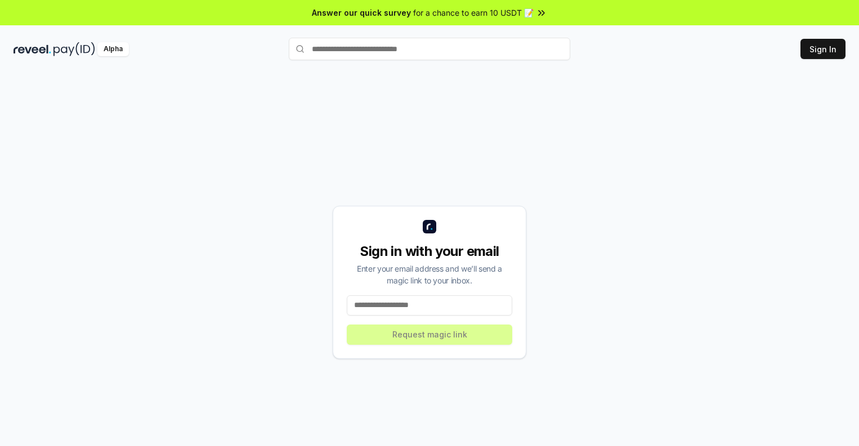 The width and height of the screenshot is (859, 446). I want to click on div: Alpha, so click(113, 49).